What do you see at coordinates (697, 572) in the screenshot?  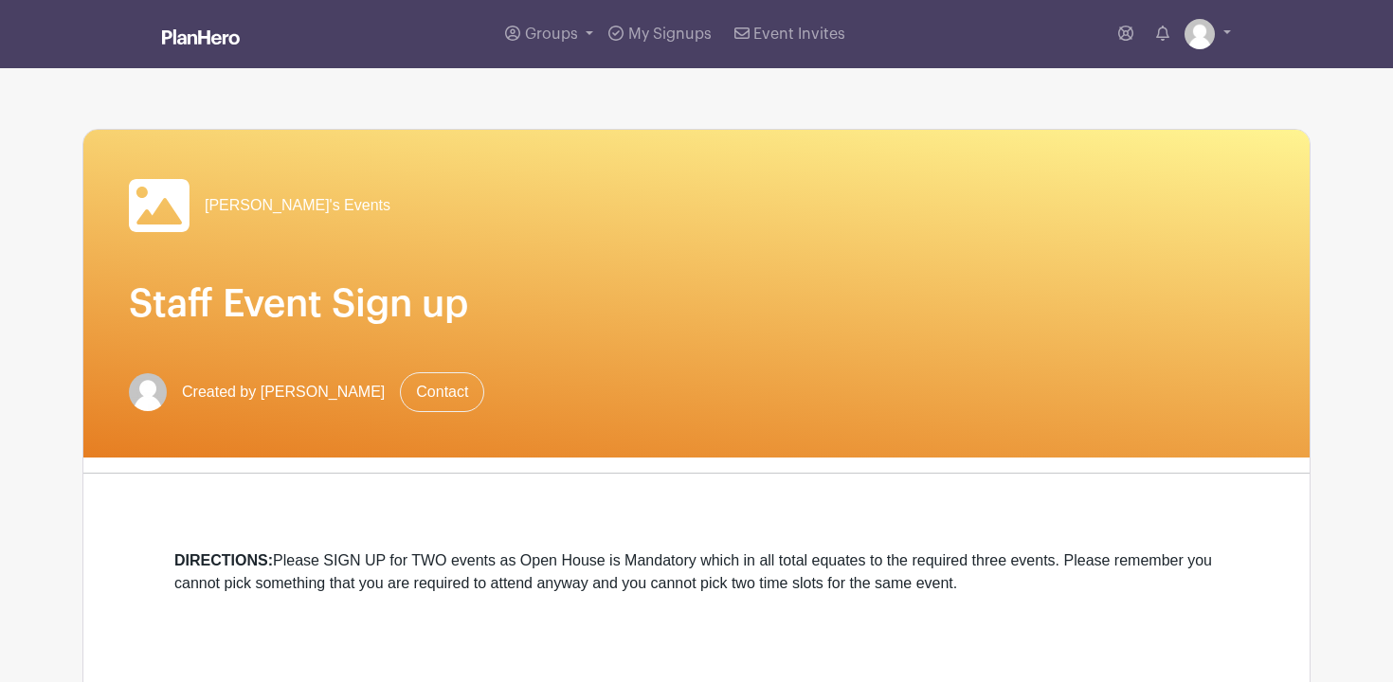 I see `div: Please SIGN UP for TWO events as Open House is Mandatory which in all total equates to the requir...` at bounding box center [697, 572].